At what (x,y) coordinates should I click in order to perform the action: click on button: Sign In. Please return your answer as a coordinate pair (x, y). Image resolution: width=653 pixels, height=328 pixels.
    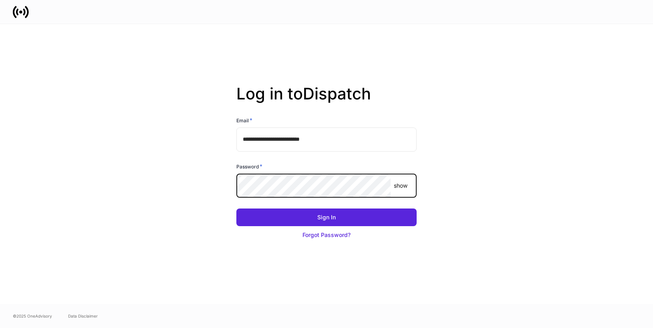
    Looking at the image, I should click on (326, 217).